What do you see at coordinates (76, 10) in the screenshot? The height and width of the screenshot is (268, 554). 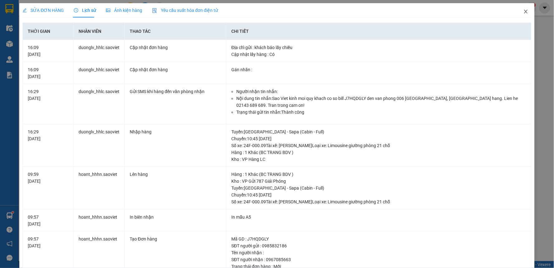 I see `span: clock-circle` at bounding box center [76, 10].